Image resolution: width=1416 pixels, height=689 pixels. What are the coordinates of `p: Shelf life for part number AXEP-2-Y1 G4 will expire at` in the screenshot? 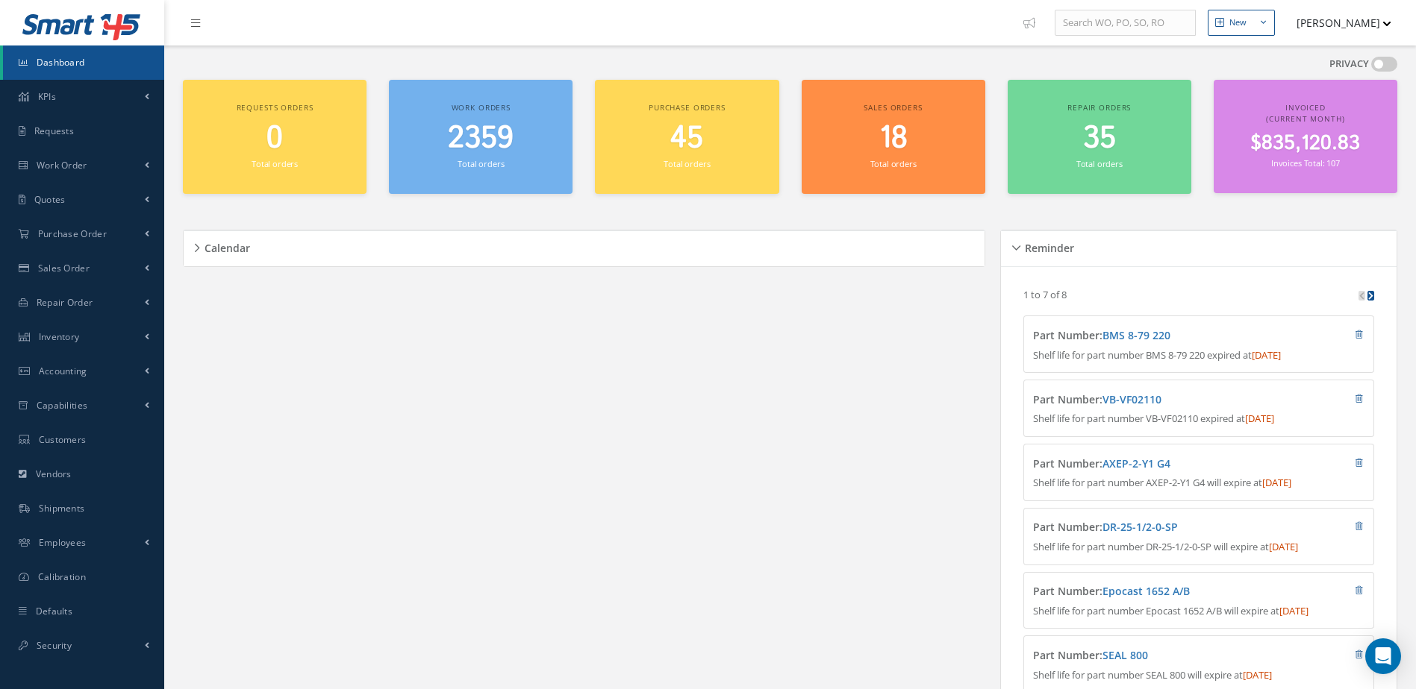 It's located at (1198, 484).